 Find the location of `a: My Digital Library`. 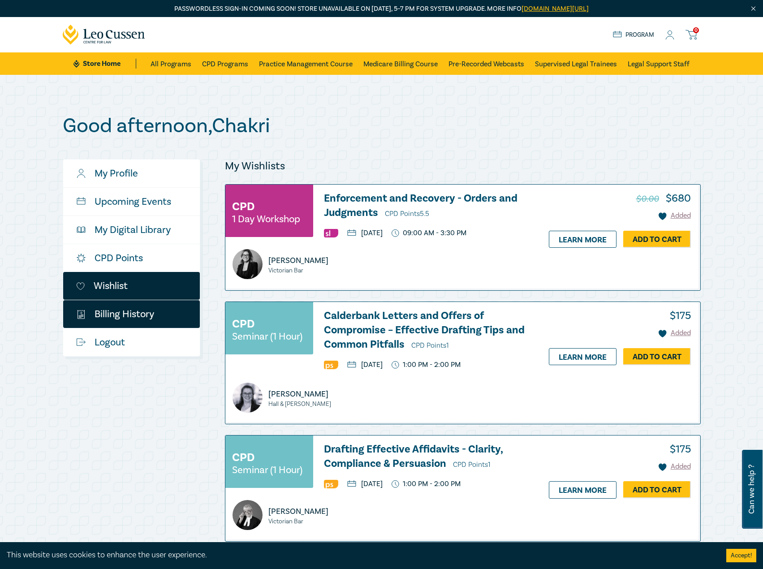

a: My Digital Library is located at coordinates (131, 230).